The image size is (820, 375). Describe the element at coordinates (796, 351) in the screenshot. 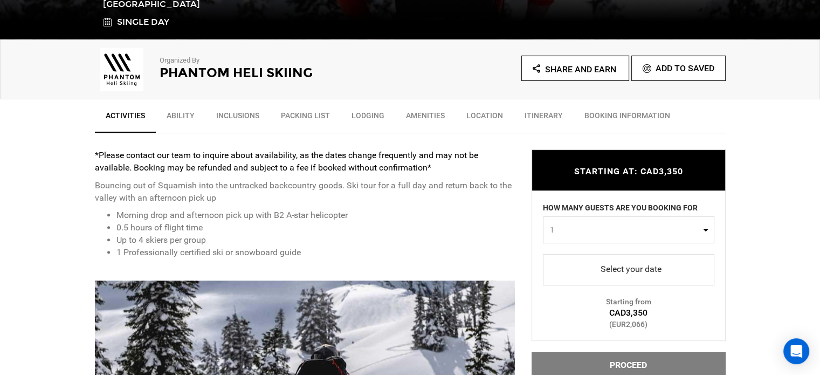

I see `div: Open Intercom Messenger` at that location.